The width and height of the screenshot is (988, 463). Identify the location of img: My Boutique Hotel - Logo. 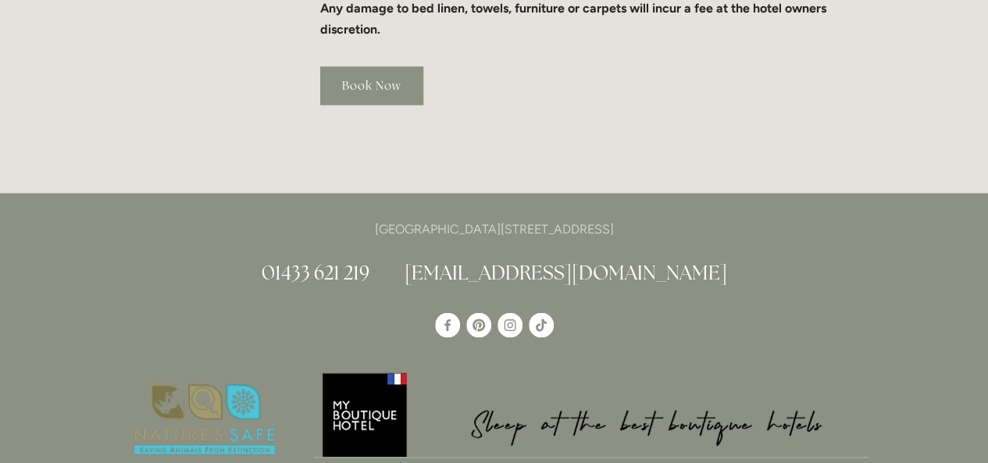
(591, 413).